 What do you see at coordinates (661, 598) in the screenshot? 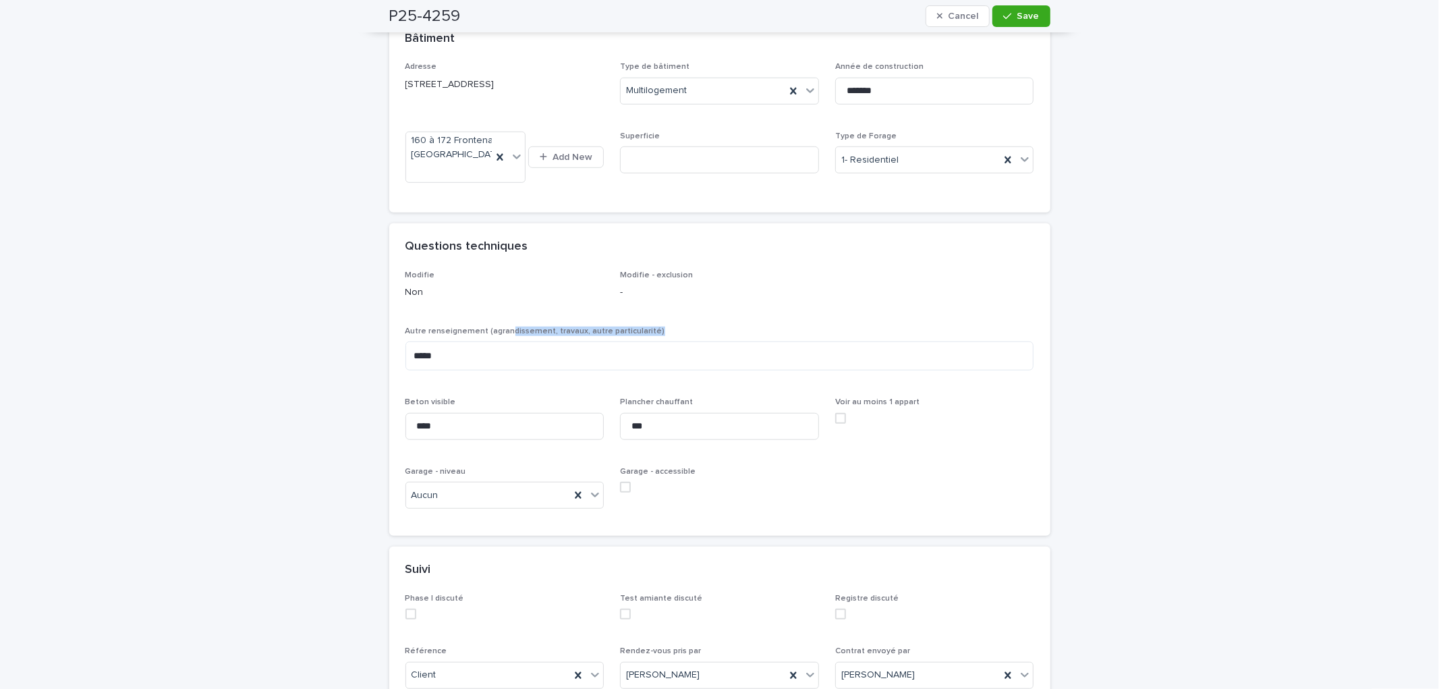
I see `span: Test amiante discuté` at bounding box center [661, 598].